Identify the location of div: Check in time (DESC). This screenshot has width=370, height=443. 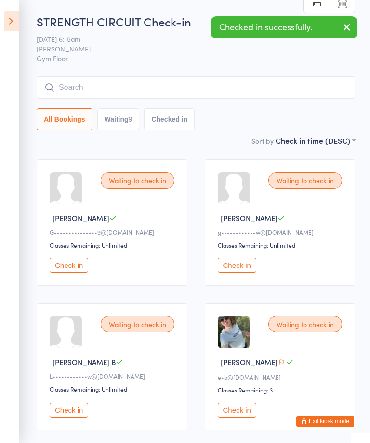
(315, 141).